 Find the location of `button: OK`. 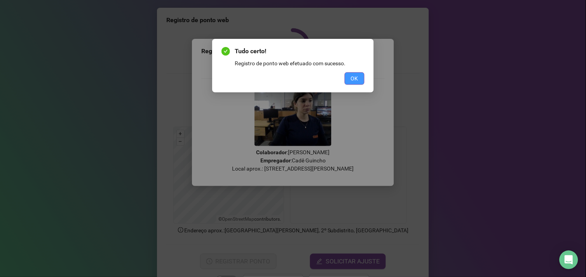

button: OK is located at coordinates (355, 79).